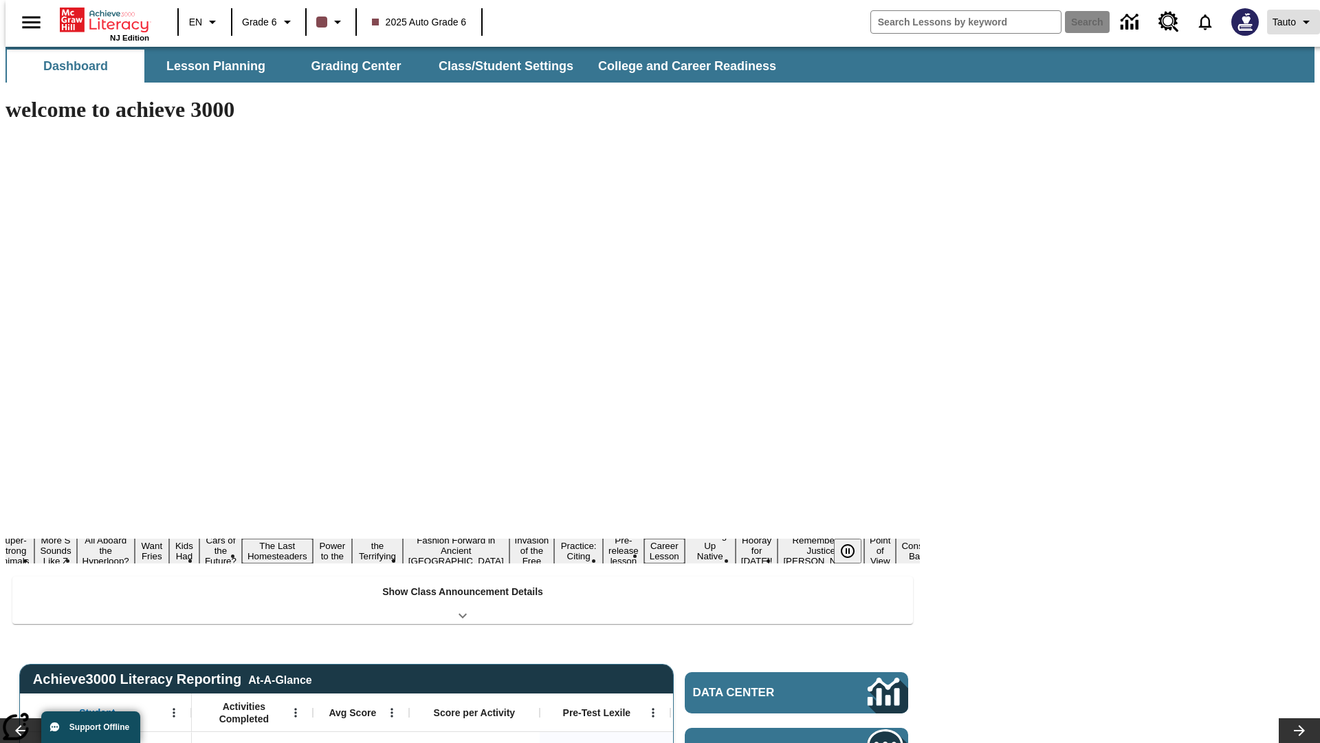 Image resolution: width=1320 pixels, height=743 pixels. What do you see at coordinates (474, 712) in the screenshot?
I see `span: Score per Activity` at bounding box center [474, 712].